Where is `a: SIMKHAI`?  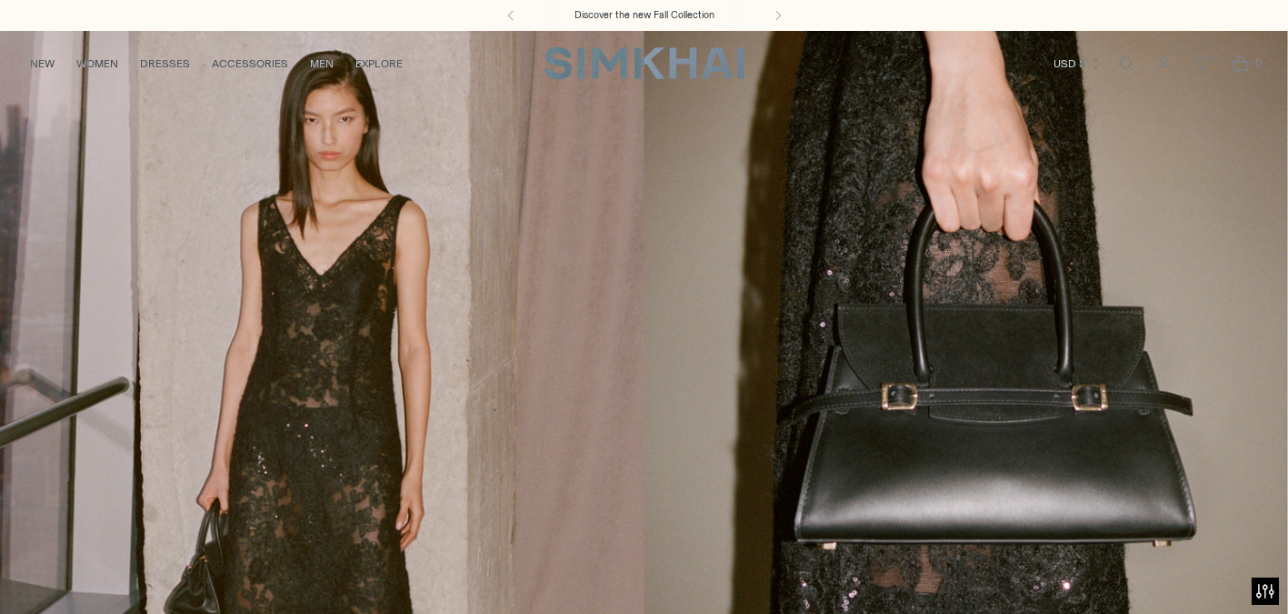
a: SIMKHAI is located at coordinates (645, 63).